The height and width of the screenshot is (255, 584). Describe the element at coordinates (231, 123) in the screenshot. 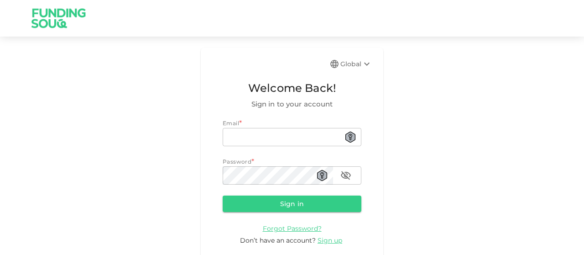

I see `span: Email` at that location.